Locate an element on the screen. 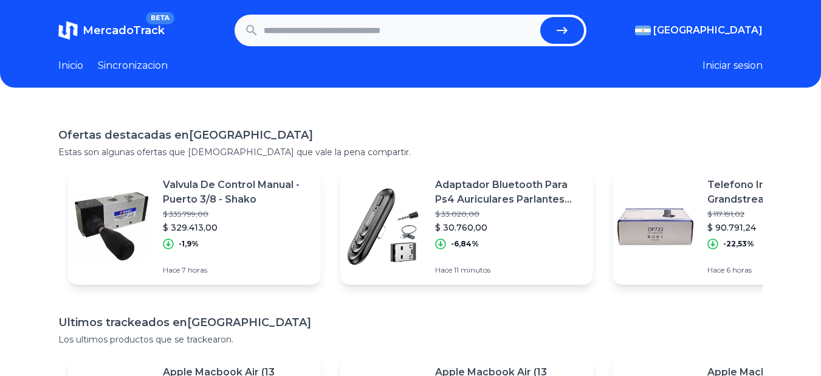 The image size is (821, 376). a: MercadoTrackBETA is located at coordinates (111, 30).